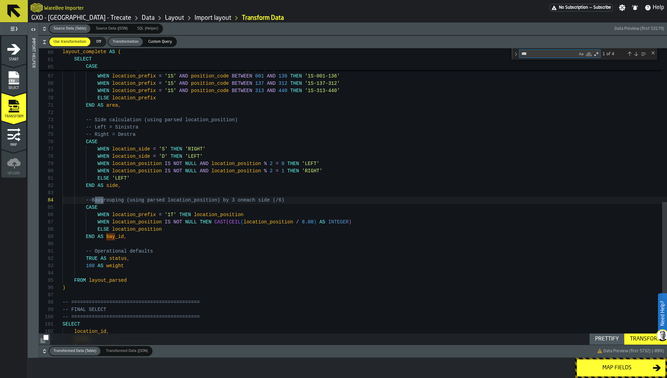  What do you see at coordinates (80, 280) in the screenshot?
I see `span: FROM` at bounding box center [80, 280].